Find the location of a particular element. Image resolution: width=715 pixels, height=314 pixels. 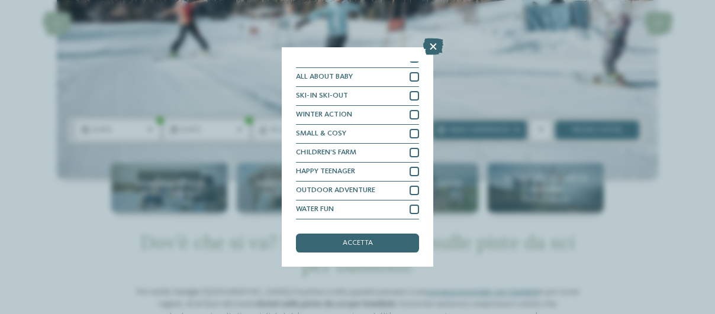

span: WINTER ACTION is located at coordinates (324, 115).